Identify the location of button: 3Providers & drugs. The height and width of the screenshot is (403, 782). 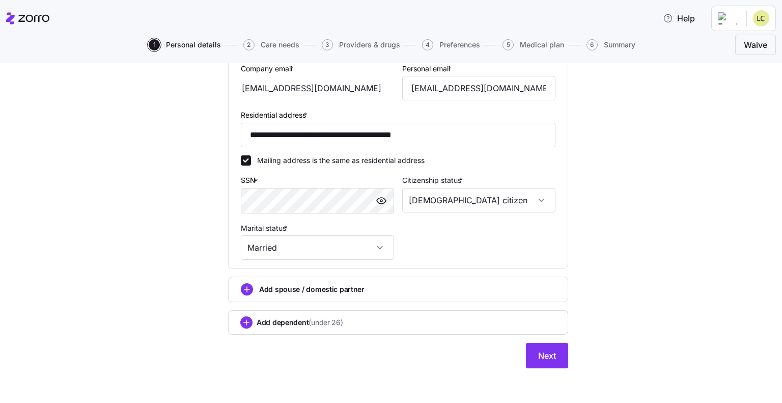
(361, 45).